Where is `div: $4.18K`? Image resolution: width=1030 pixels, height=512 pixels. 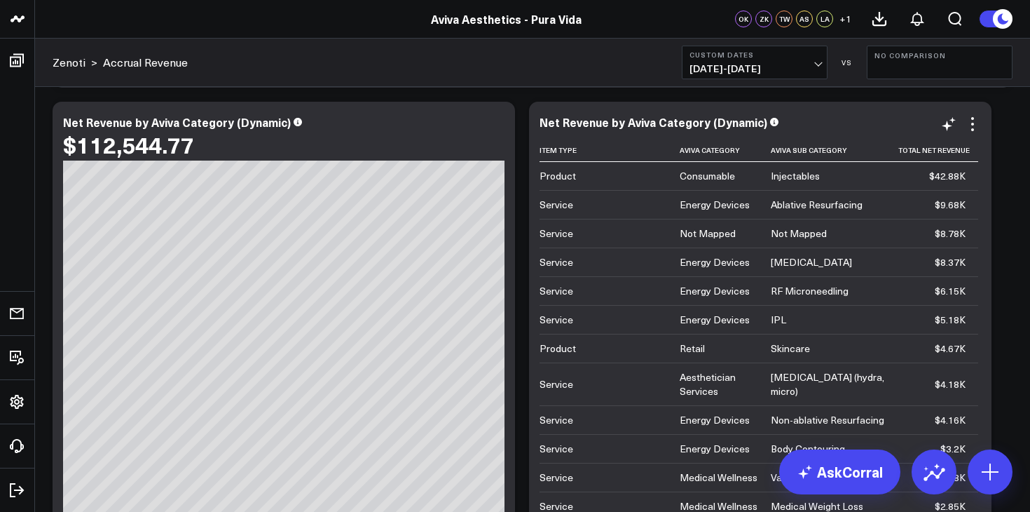 div: $4.18K is located at coordinates (950, 384).